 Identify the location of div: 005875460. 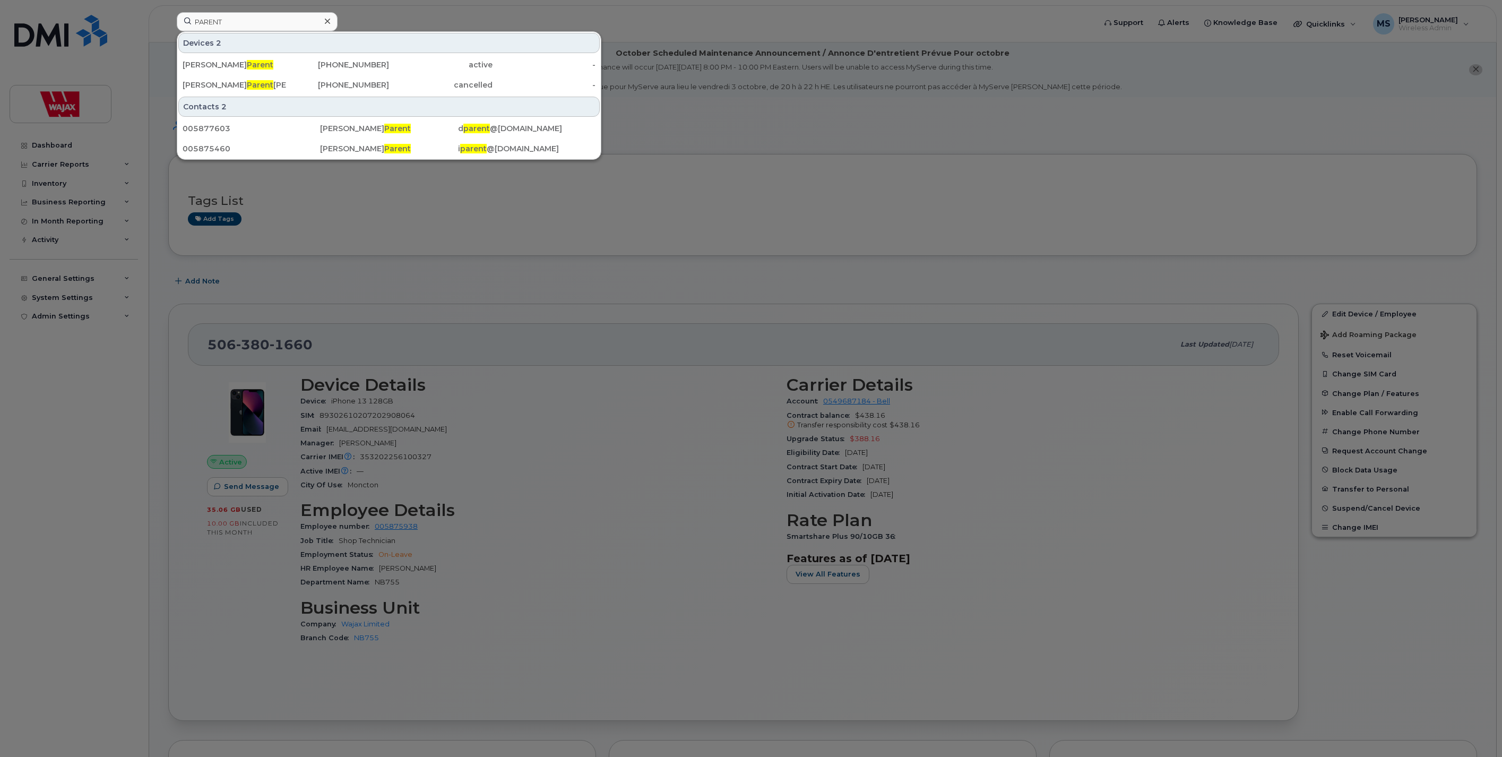
(251, 149).